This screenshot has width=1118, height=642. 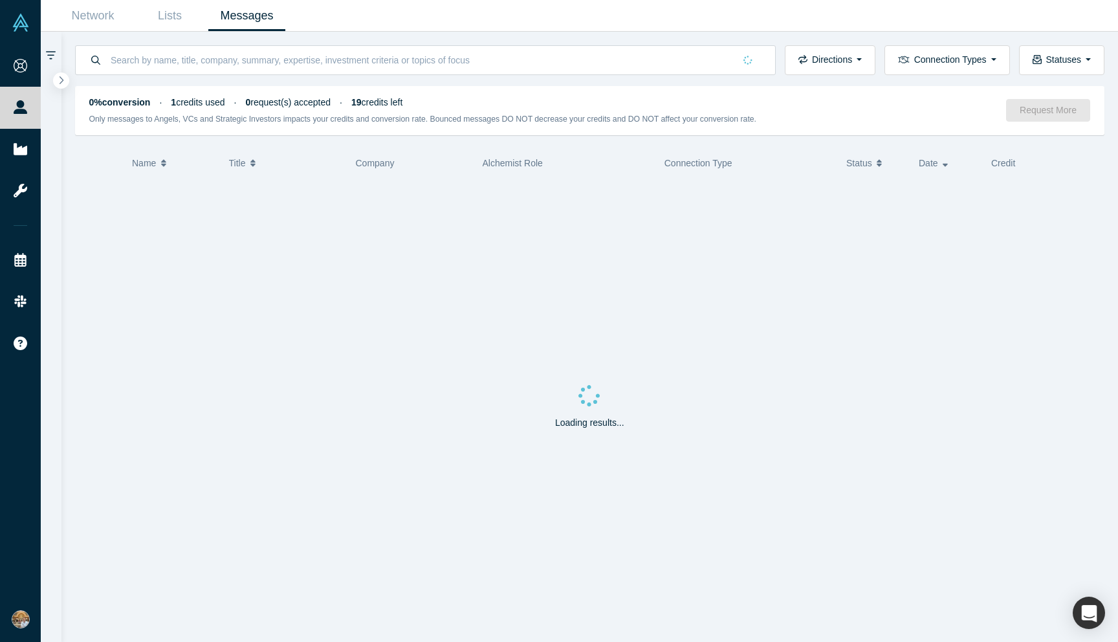 I want to click on strong: 1, so click(x=173, y=102).